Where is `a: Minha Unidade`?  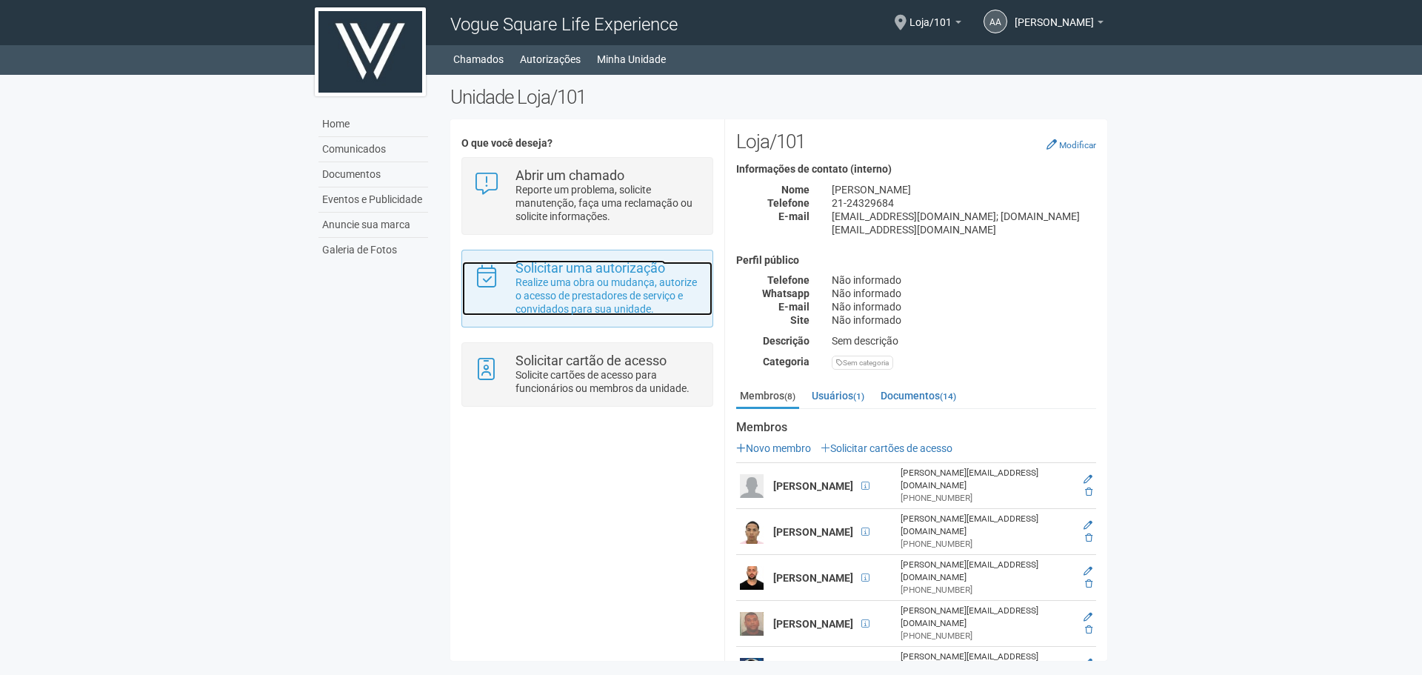 a: Minha Unidade is located at coordinates (631, 59).